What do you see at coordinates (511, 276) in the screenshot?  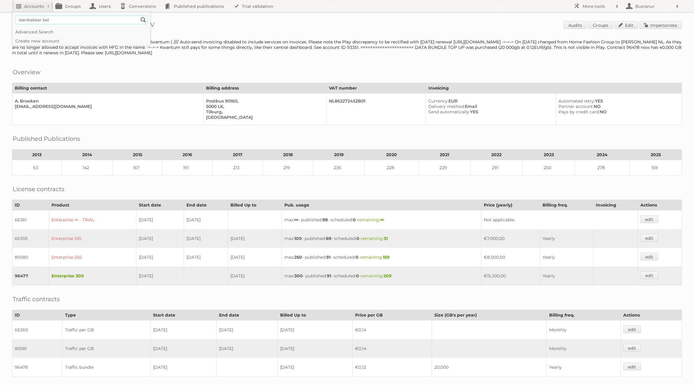 I see `td: €15.300,00` at bounding box center [511, 276].